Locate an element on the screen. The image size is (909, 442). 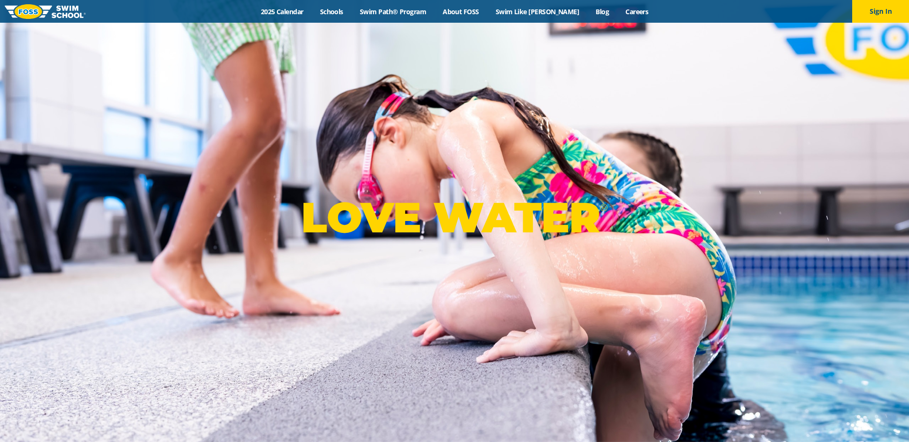
a: Schools is located at coordinates (331, 11).